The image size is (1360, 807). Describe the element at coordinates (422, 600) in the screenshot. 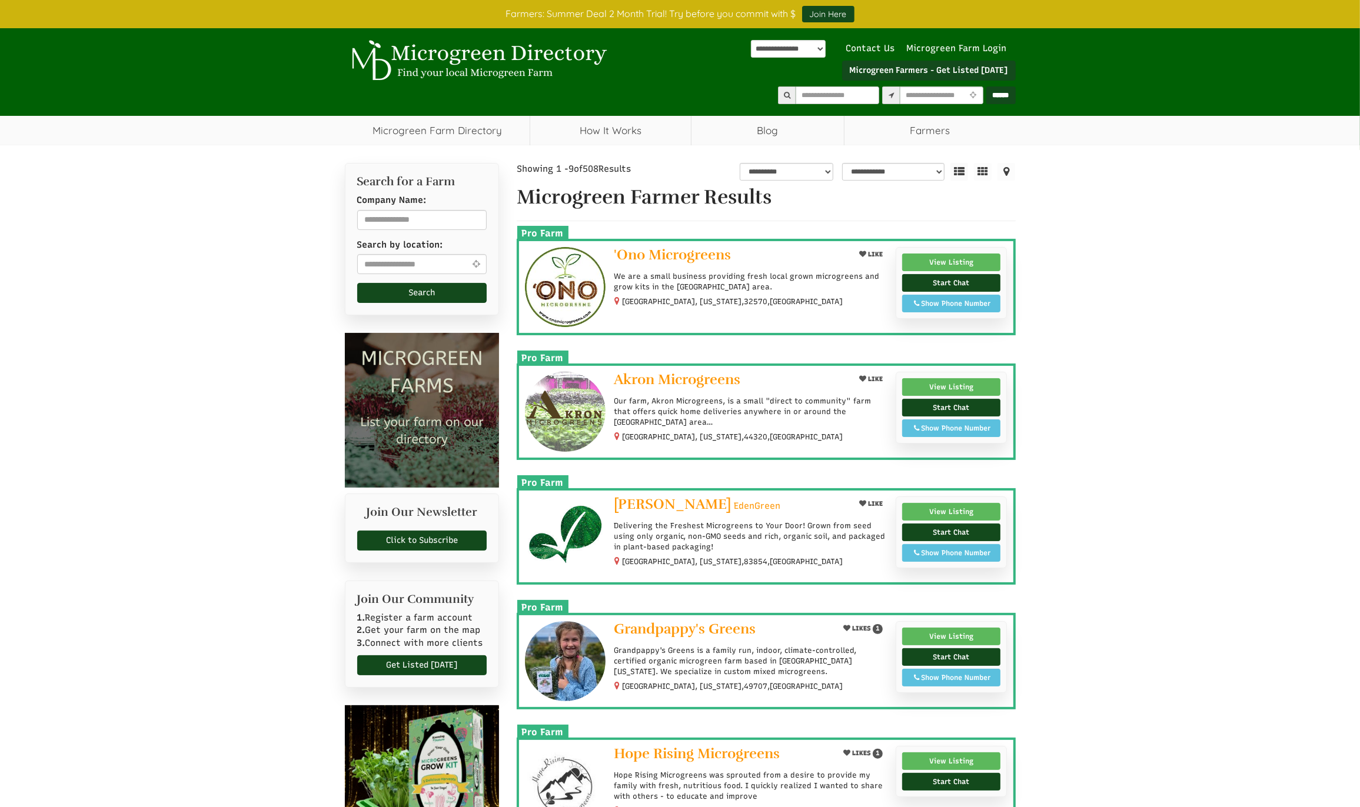

I see `h2: Join Our Community` at that location.